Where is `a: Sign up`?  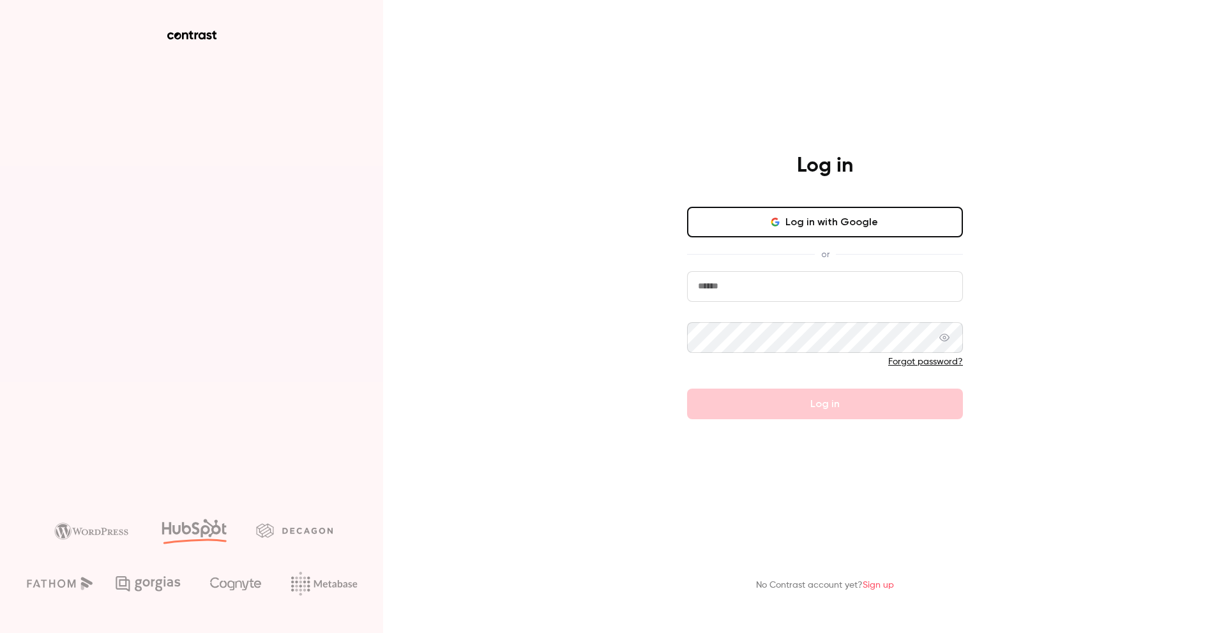
a: Sign up is located at coordinates (878, 585).